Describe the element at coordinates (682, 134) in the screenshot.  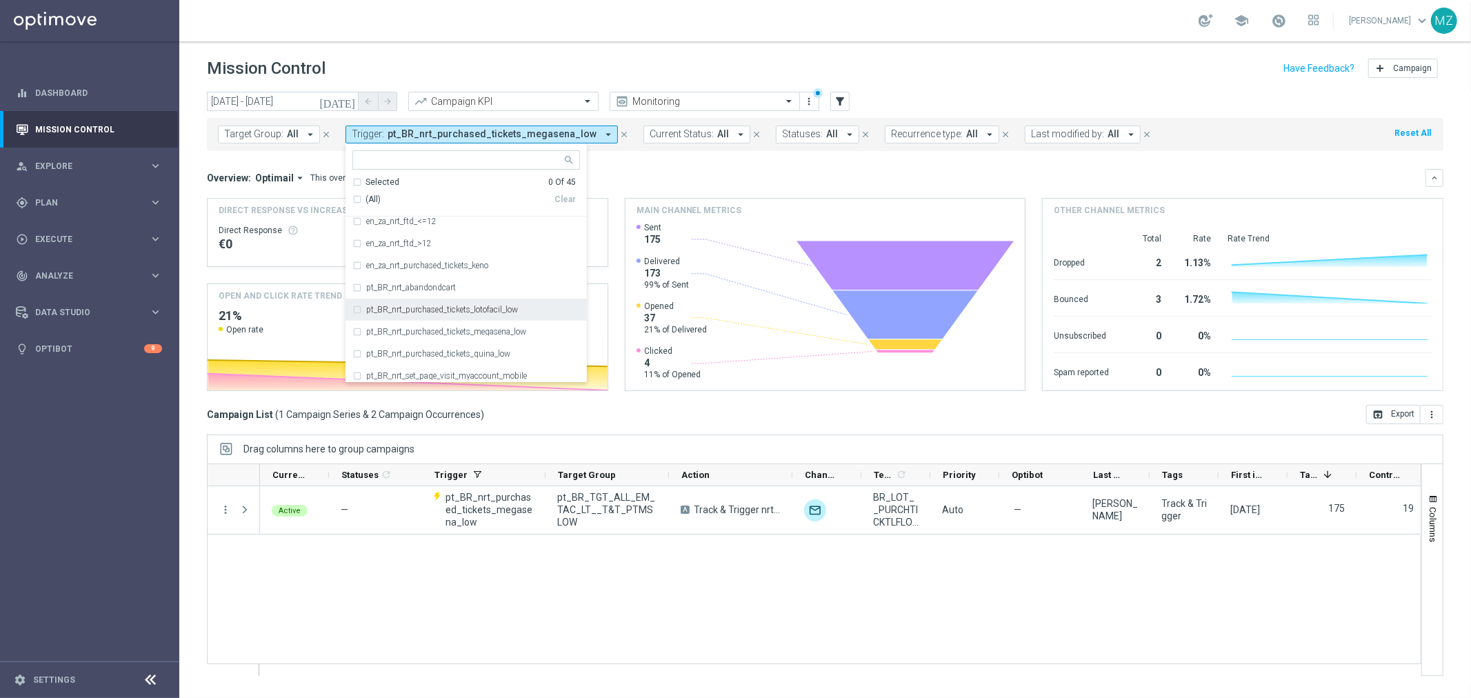
I see `span: Current Status:` at that location.